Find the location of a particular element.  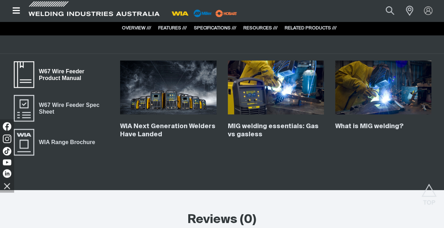

span: WIA Range Brochure is located at coordinates (67, 142).